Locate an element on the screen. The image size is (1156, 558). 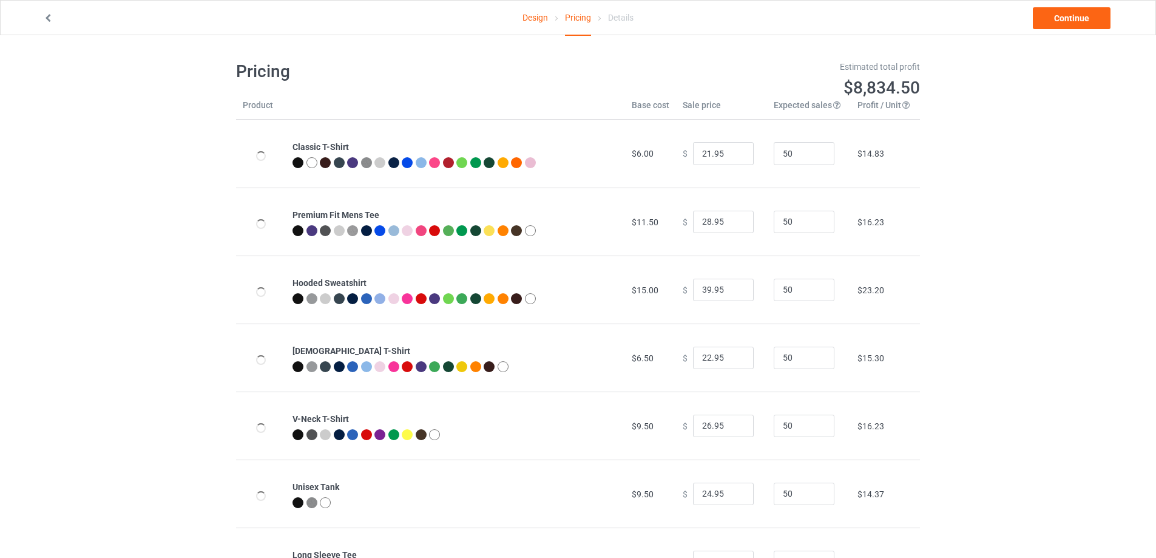
a: Continue is located at coordinates (1072, 18).